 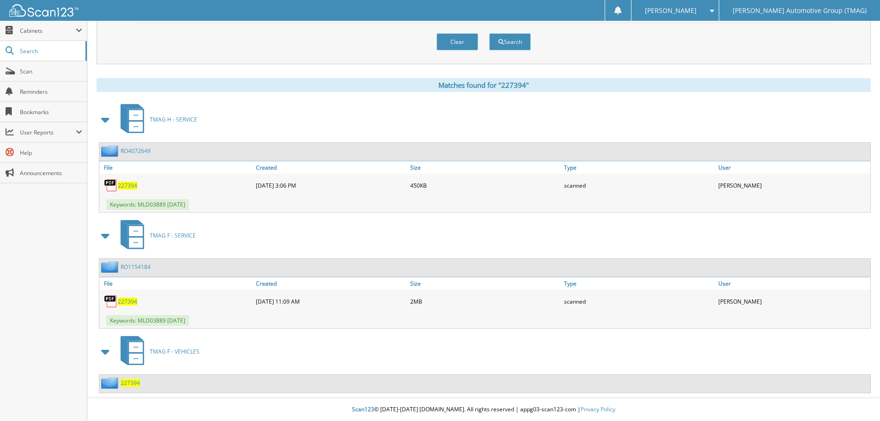 I want to click on span: TMAG F - VEHICLES, so click(x=175, y=351).